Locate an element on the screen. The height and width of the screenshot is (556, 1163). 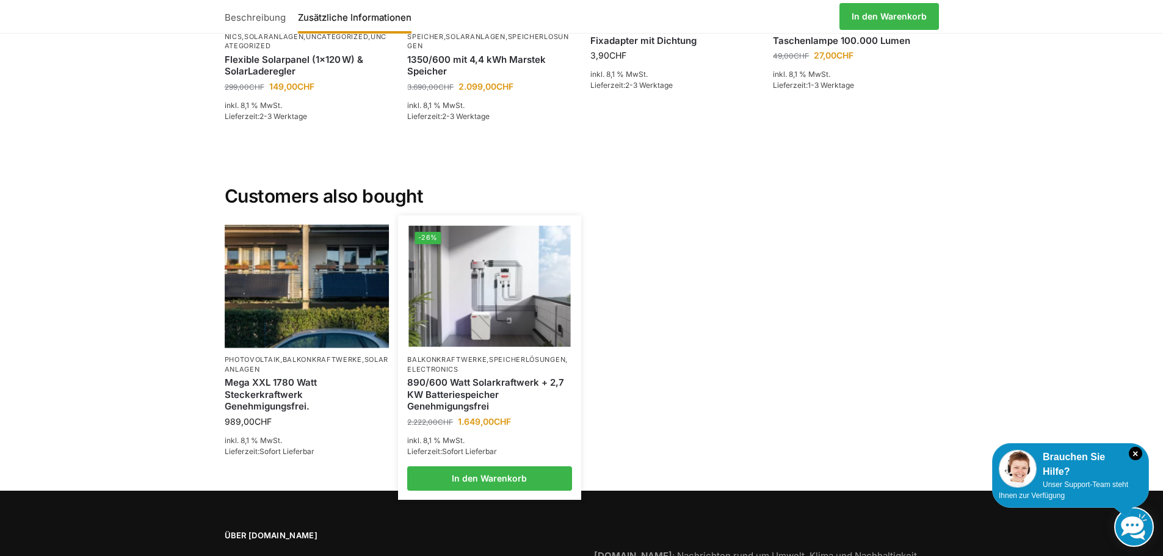
a: Fixadapter mit Dichtung is located at coordinates (673, 41).